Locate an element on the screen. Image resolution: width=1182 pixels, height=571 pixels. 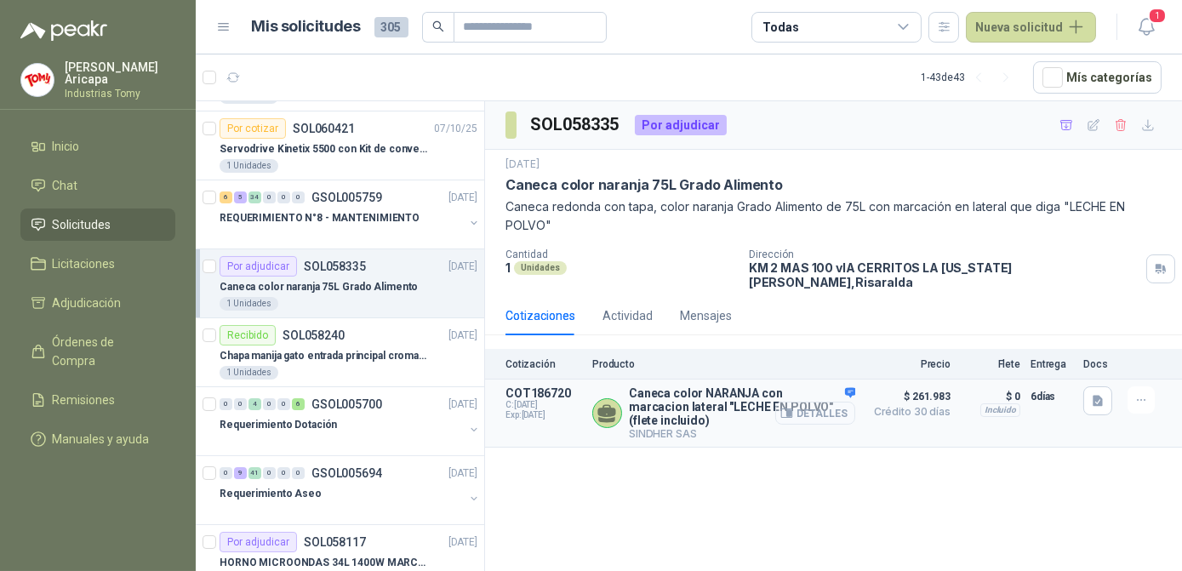
span: Adjudicación is located at coordinates (87, 303).